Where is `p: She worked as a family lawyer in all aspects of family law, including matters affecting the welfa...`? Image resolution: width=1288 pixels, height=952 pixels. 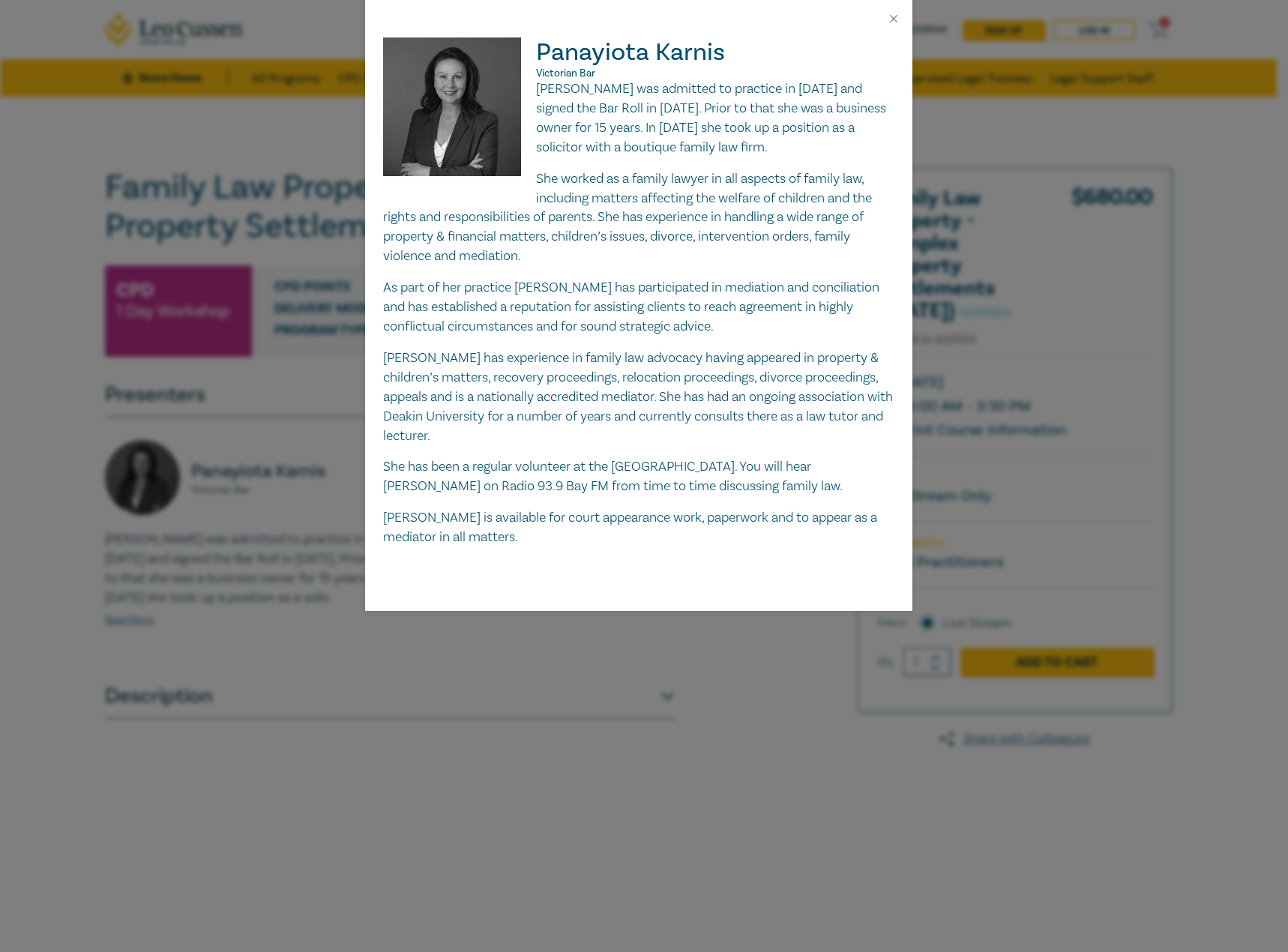 p: She worked as a family lawyer in all aspects of family law, including matters affecting the welfa... is located at coordinates (639, 219).